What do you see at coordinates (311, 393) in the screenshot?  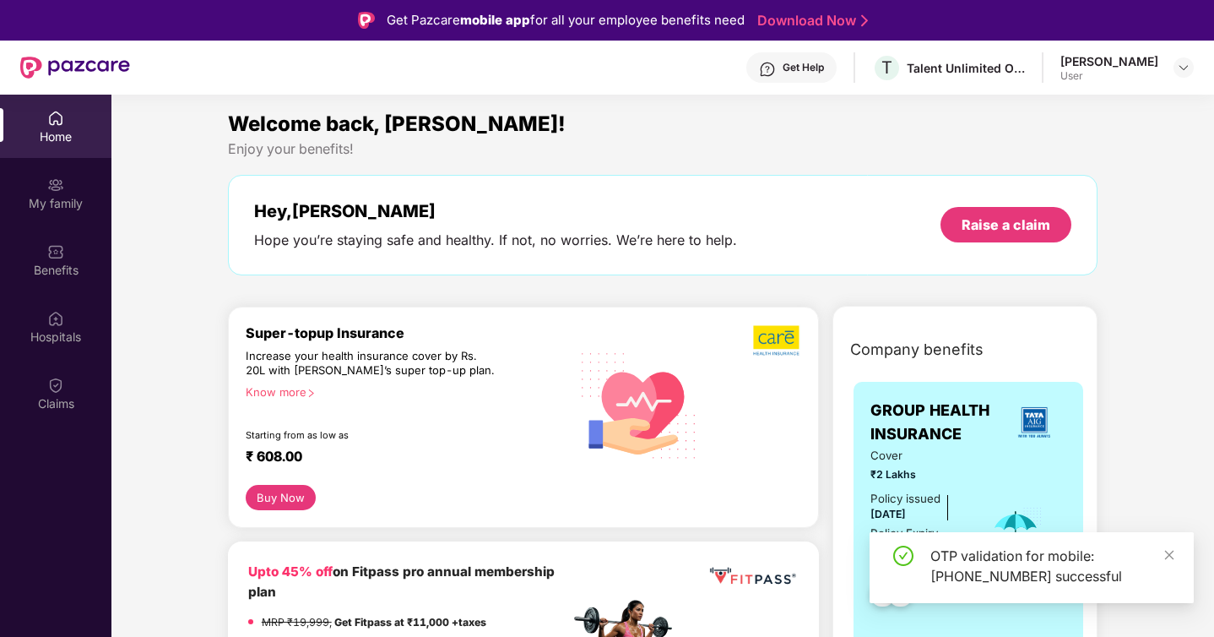 I see `span: right` at bounding box center [311, 393].